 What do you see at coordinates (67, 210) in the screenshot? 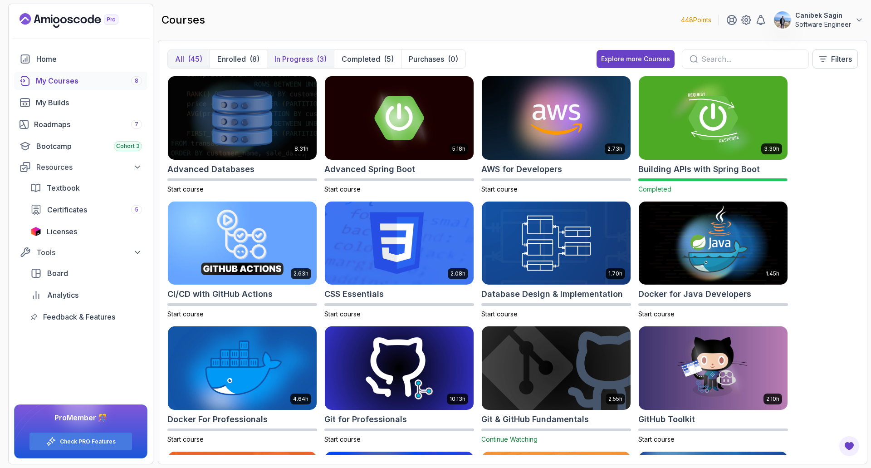
I see `span: Certificates` at bounding box center [67, 210].